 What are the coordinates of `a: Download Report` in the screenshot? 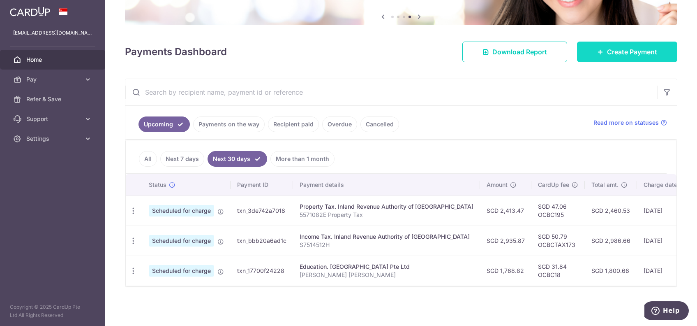 It's located at (515, 52).